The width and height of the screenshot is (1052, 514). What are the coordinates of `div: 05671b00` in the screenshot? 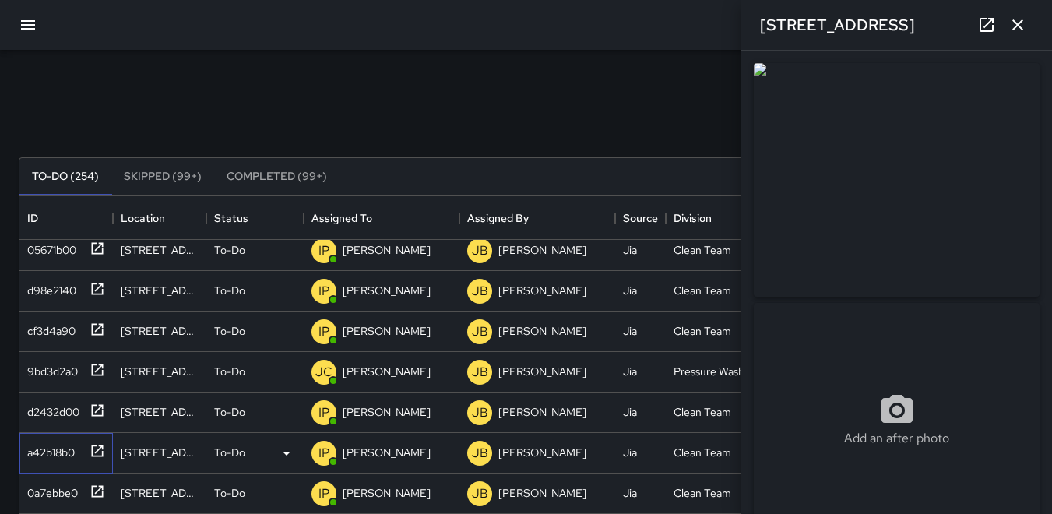 It's located at (48, 247).